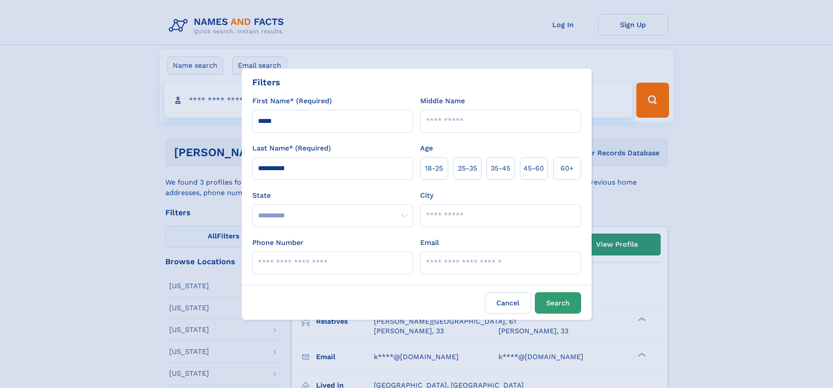 Image resolution: width=833 pixels, height=388 pixels. I want to click on span: 35‑45, so click(500, 168).